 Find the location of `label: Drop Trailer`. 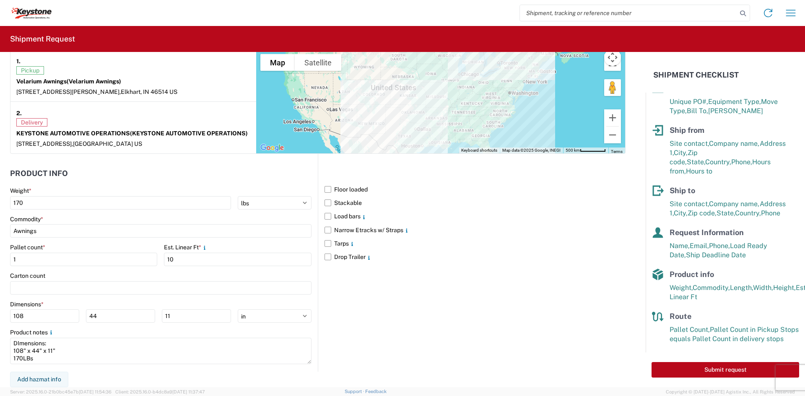

label: Drop Trailer is located at coordinates (475, 257).